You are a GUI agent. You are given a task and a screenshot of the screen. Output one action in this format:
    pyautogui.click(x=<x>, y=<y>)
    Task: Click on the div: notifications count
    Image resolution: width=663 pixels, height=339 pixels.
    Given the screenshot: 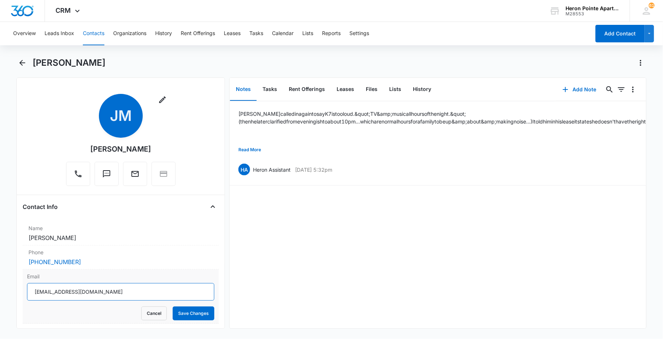 What is the action you would take?
    pyautogui.click(x=651, y=5)
    